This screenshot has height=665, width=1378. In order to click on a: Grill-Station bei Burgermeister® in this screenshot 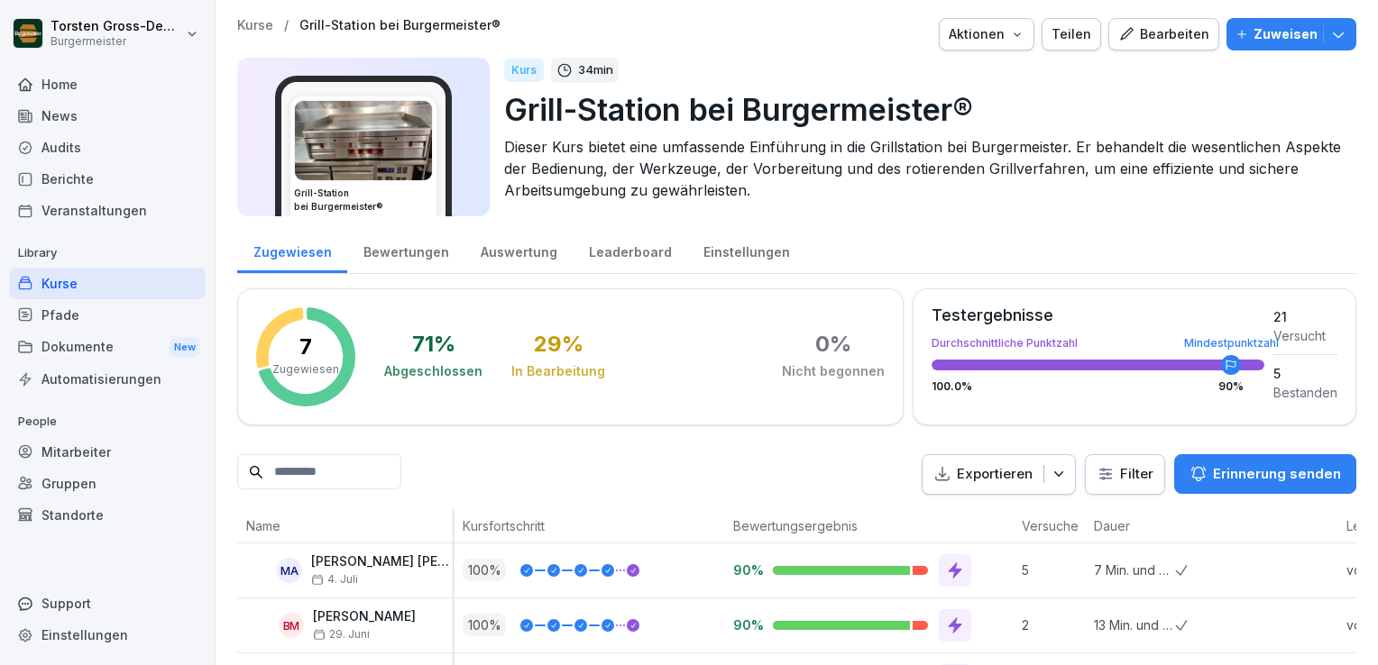, I will do `click(399, 25)`.